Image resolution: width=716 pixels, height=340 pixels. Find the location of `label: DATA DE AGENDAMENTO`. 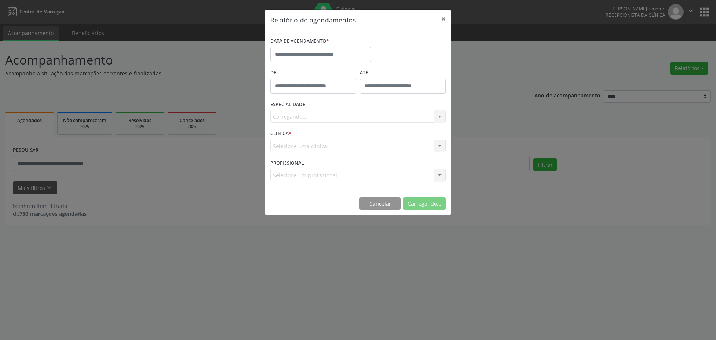

label: DATA DE AGENDAMENTO is located at coordinates (299, 41).